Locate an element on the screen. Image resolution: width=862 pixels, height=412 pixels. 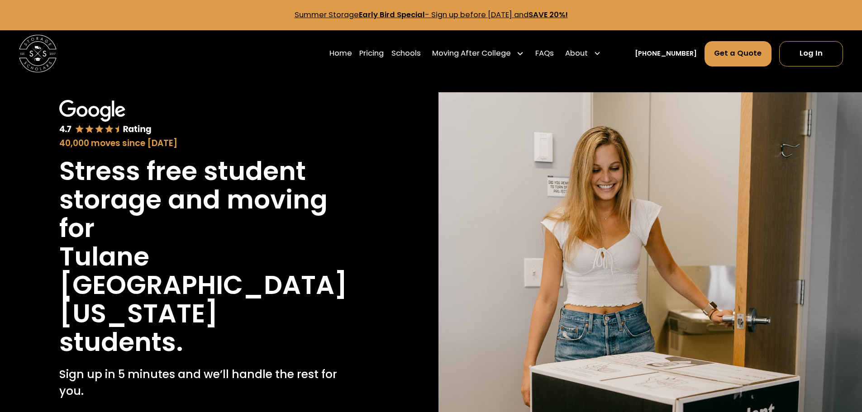
img: Google 4.7 star rating is located at coordinates (105, 118).